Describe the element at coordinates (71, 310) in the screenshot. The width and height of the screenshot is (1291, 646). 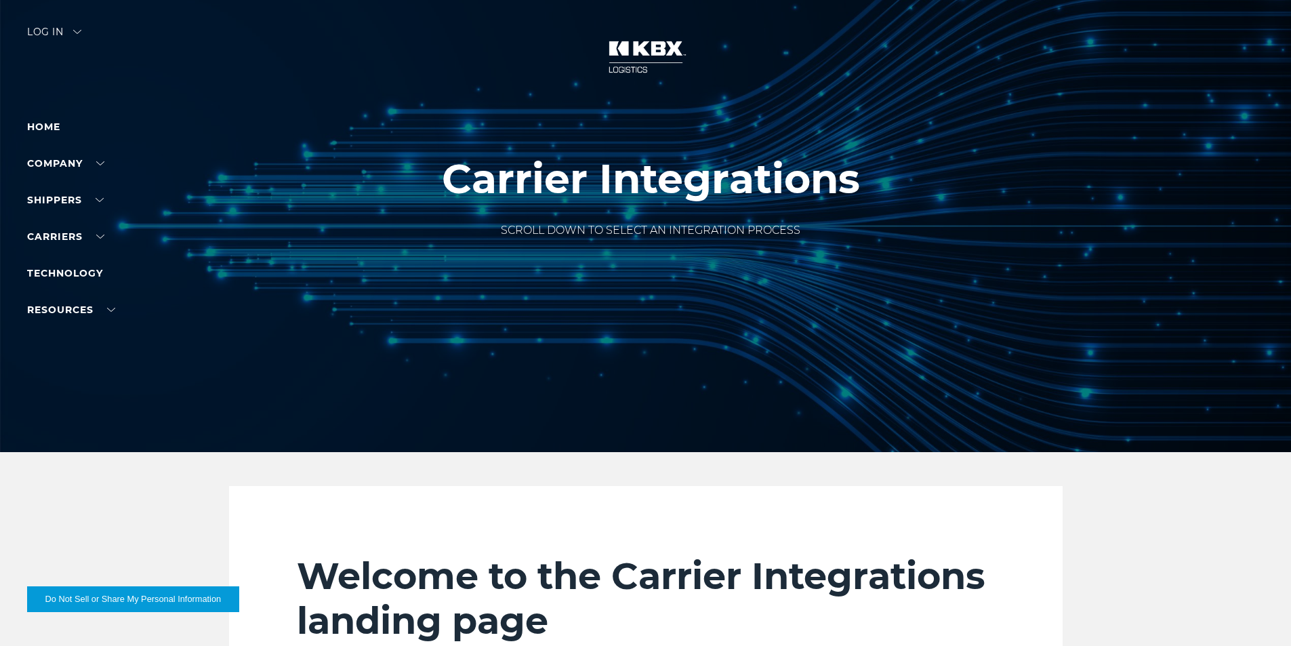
I see `a: RESOURCES` at that location.